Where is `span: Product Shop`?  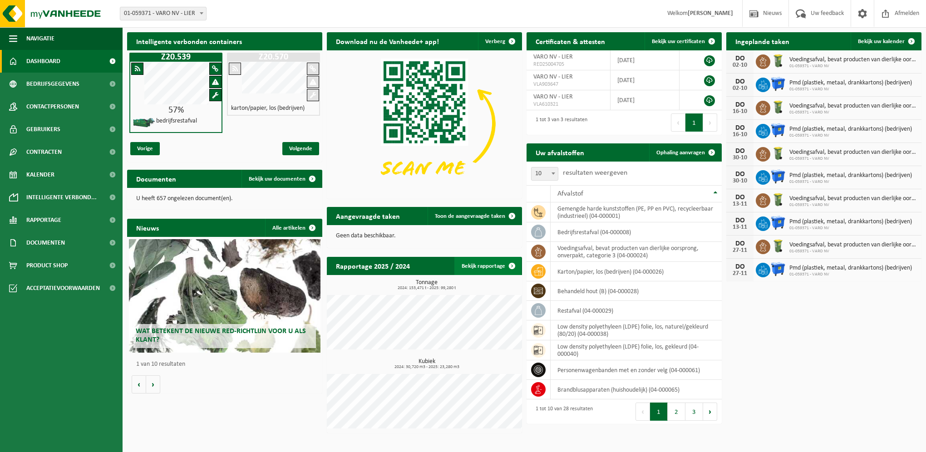 span: Product Shop is located at coordinates (47, 266).